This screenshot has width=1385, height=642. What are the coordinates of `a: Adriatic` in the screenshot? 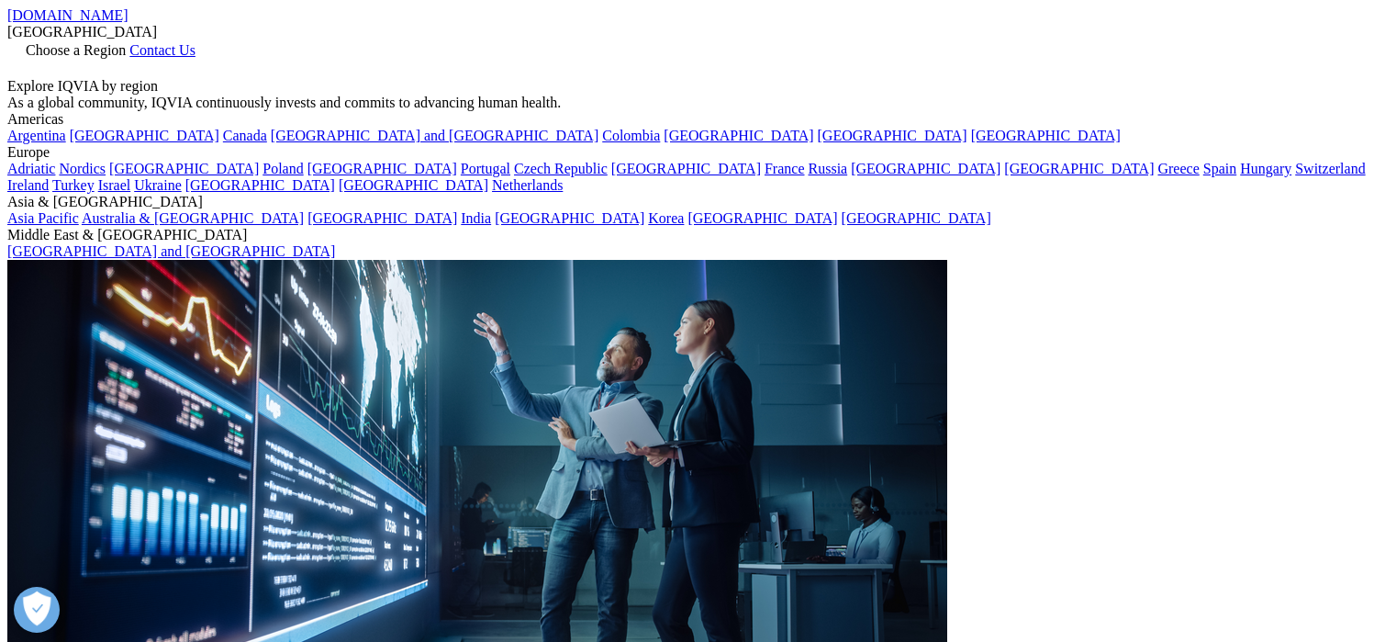 It's located at (31, 168).